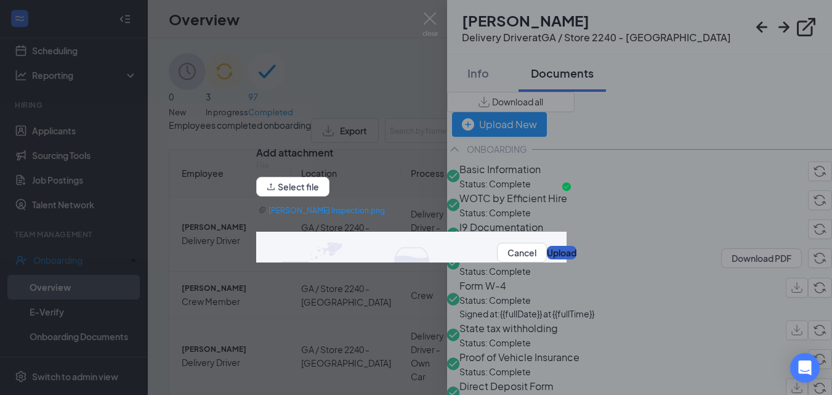  Describe the element at coordinates (271, 187) in the screenshot. I see `span: upload` at that location.